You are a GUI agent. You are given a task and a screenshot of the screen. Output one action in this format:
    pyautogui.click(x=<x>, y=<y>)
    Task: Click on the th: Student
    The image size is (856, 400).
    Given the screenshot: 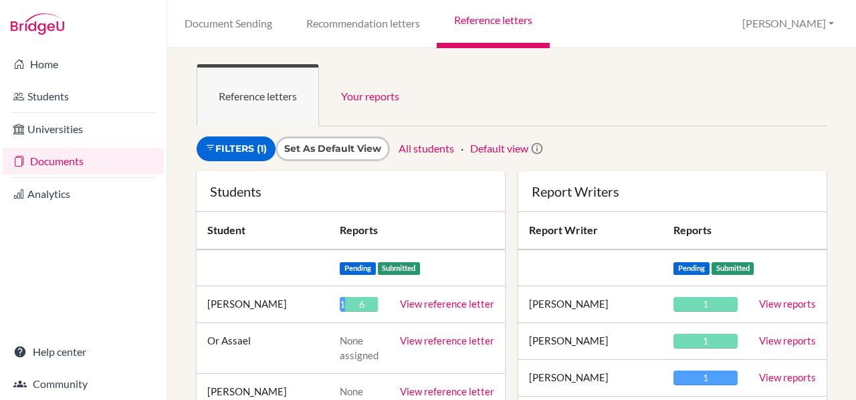 What is the action you would take?
    pyautogui.click(x=263, y=231)
    